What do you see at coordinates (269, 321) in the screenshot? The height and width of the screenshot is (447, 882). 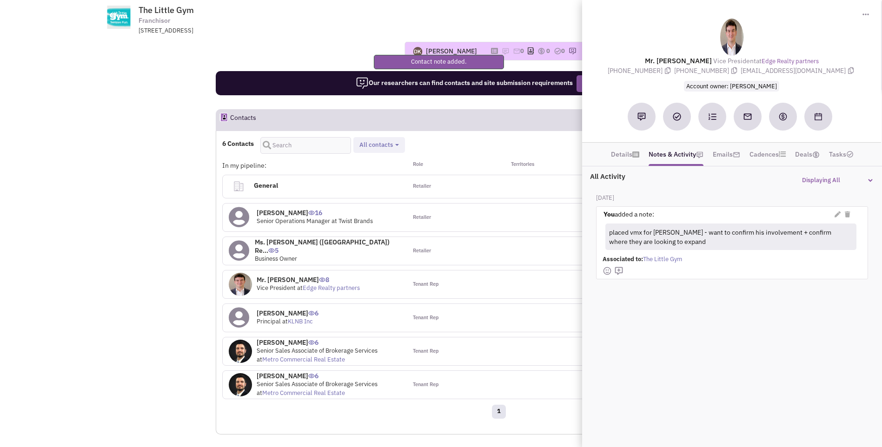 I see `span: Principal` at bounding box center [269, 321].